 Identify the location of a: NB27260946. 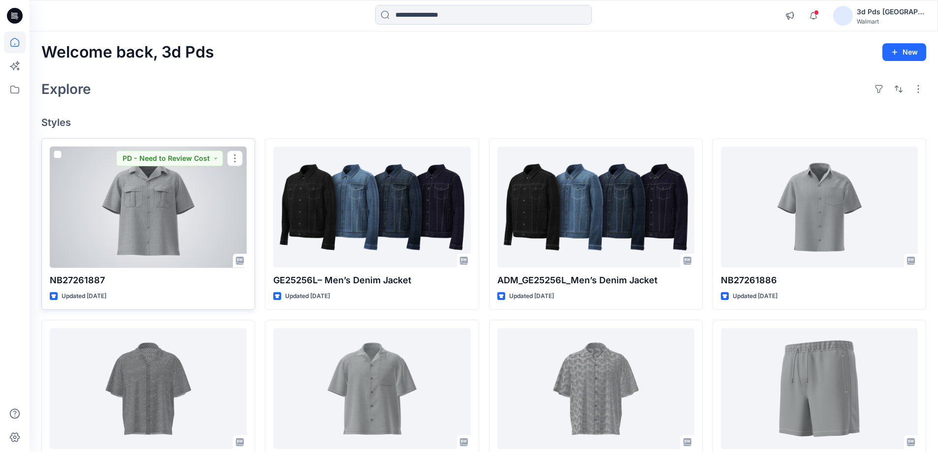
(819, 389).